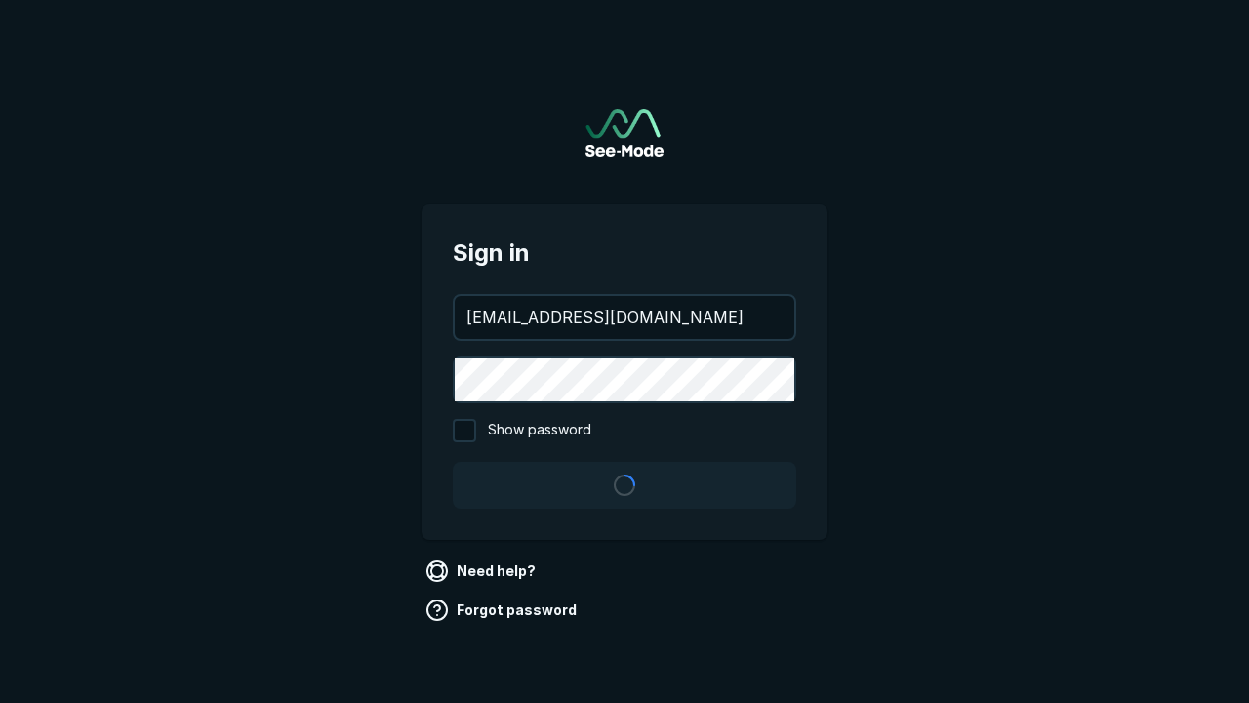 This screenshot has width=1249, height=703. I want to click on span: Show password, so click(540, 430).